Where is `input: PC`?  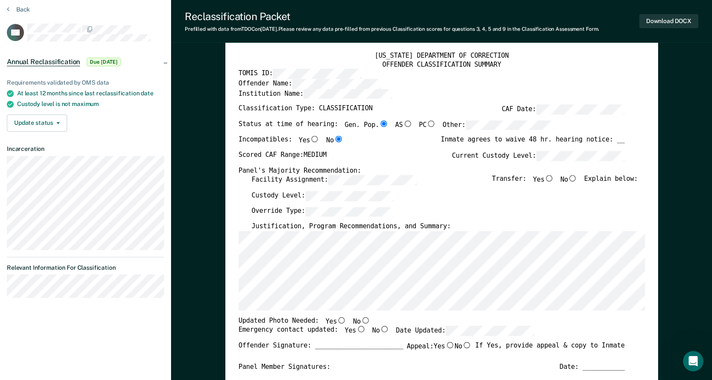
input: PC is located at coordinates (431, 124).